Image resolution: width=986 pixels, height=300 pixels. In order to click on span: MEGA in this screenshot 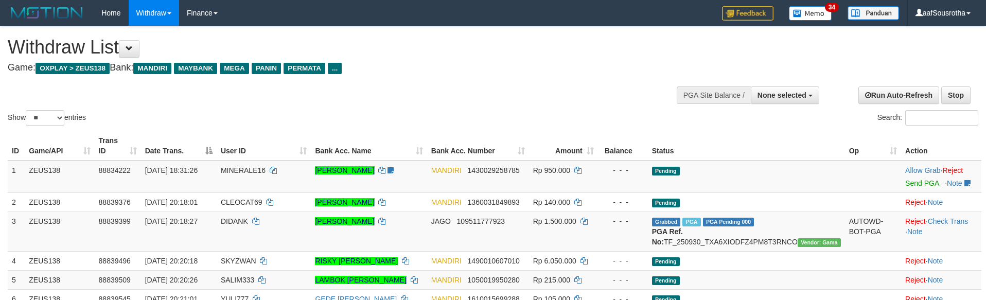, I will do `click(234, 68)`.